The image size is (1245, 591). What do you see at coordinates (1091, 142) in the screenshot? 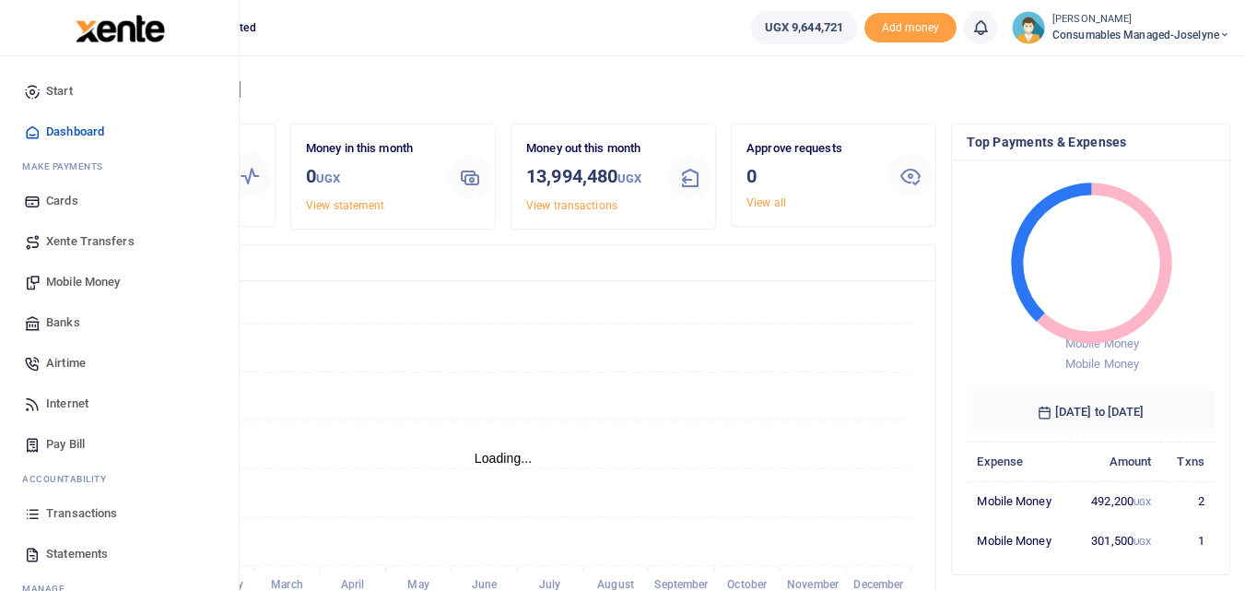
I see `h4: Top Payments & Expenses` at bounding box center [1091, 142].